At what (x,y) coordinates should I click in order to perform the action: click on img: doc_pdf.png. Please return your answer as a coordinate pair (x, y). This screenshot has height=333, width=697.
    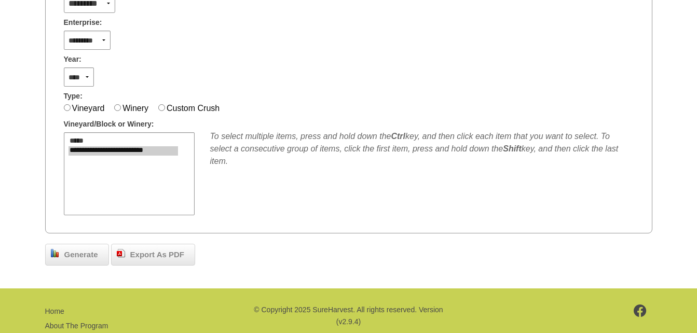
    Looking at the image, I should click on (121, 253).